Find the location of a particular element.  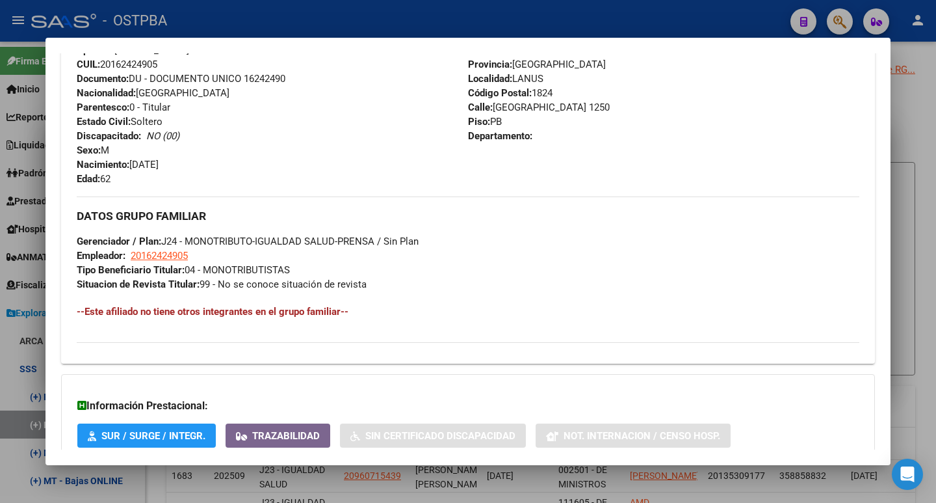

strong: Situacion de Revista Titular: is located at coordinates (138, 284).